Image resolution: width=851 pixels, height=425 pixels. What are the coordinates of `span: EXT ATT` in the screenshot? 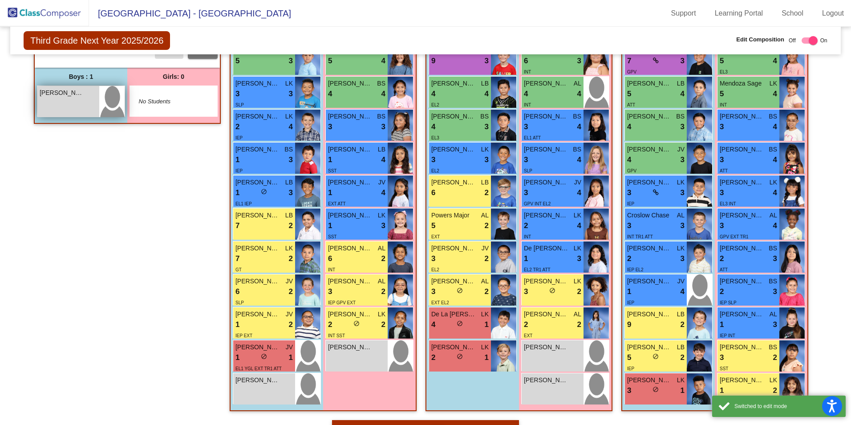 It's located at (337, 203).